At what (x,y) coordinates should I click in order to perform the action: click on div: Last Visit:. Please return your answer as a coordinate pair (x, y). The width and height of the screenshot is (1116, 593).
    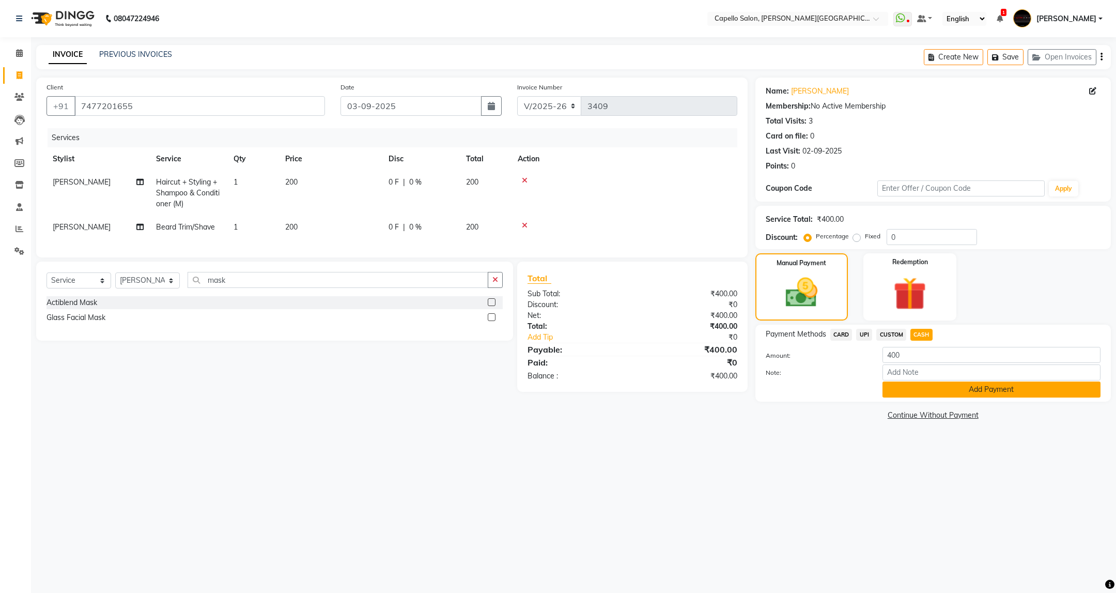
    Looking at the image, I should click on (783, 151).